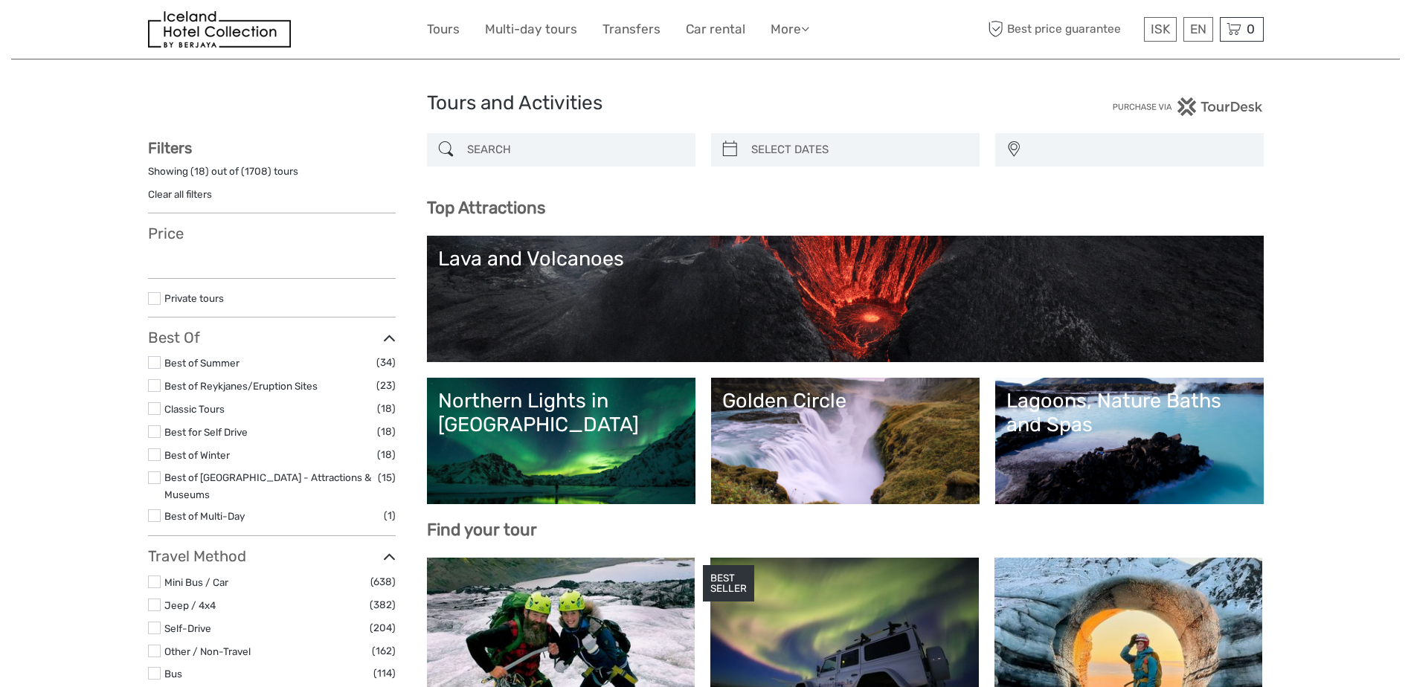 This screenshot has width=1411, height=687. What do you see at coordinates (728, 584) in the screenshot?
I see `div: BEST SELLER` at bounding box center [728, 584].